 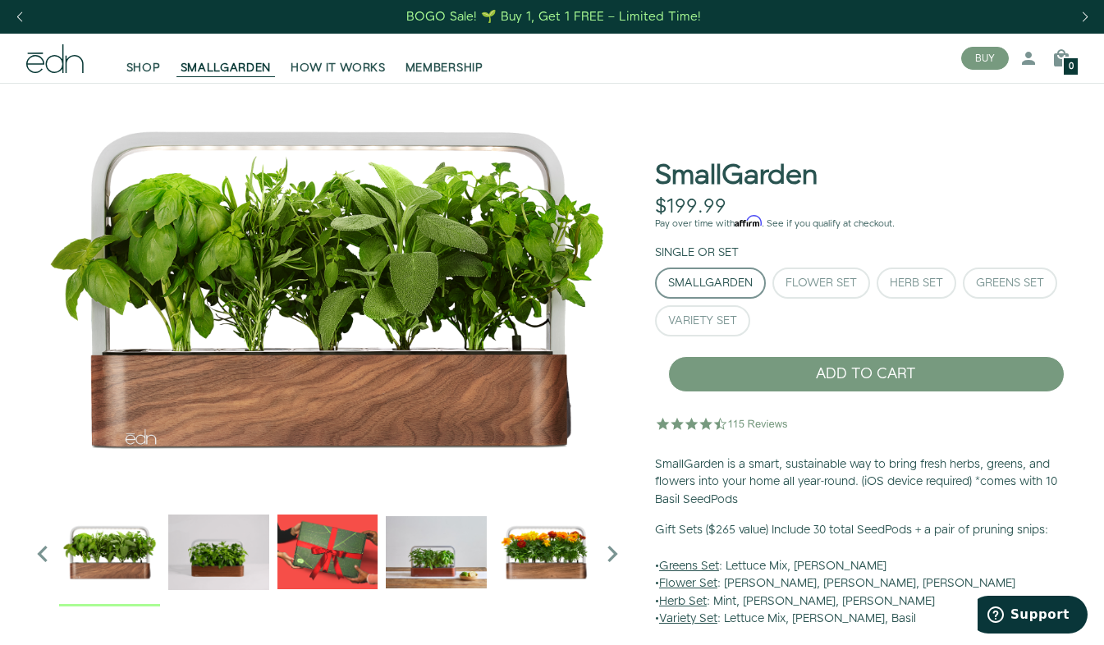 What do you see at coordinates (436, 554) in the screenshot?
I see `div: 4 / 6` at bounding box center [436, 554].